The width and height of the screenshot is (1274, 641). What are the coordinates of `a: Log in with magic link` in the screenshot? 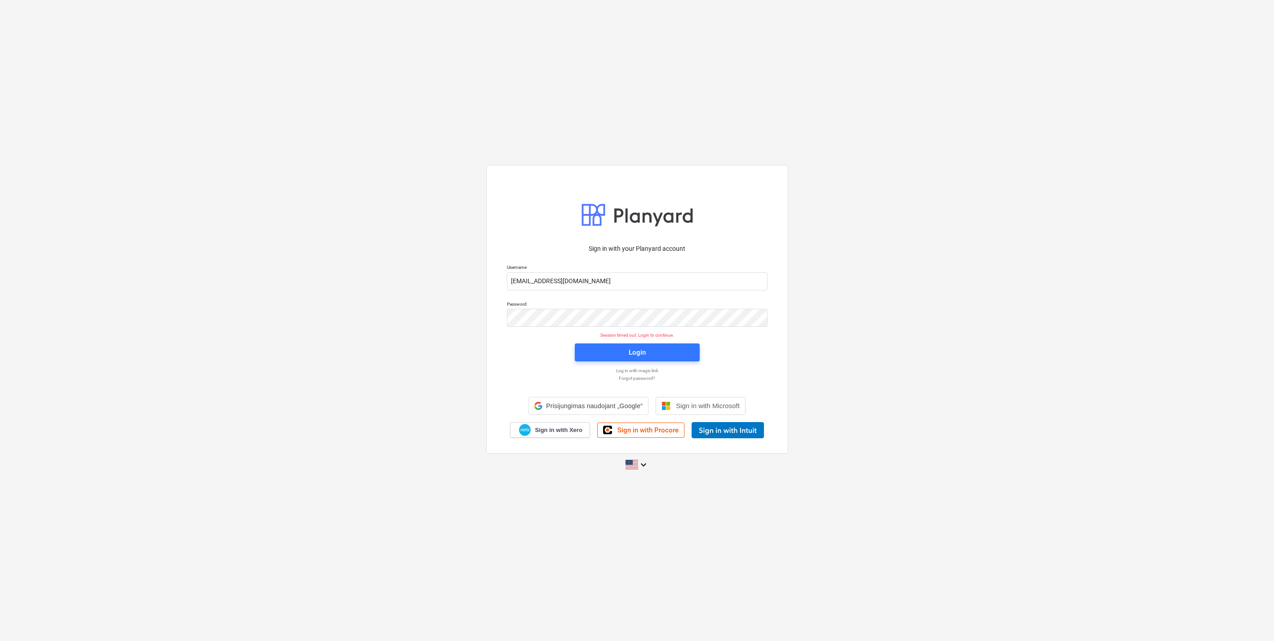 It's located at (637, 370).